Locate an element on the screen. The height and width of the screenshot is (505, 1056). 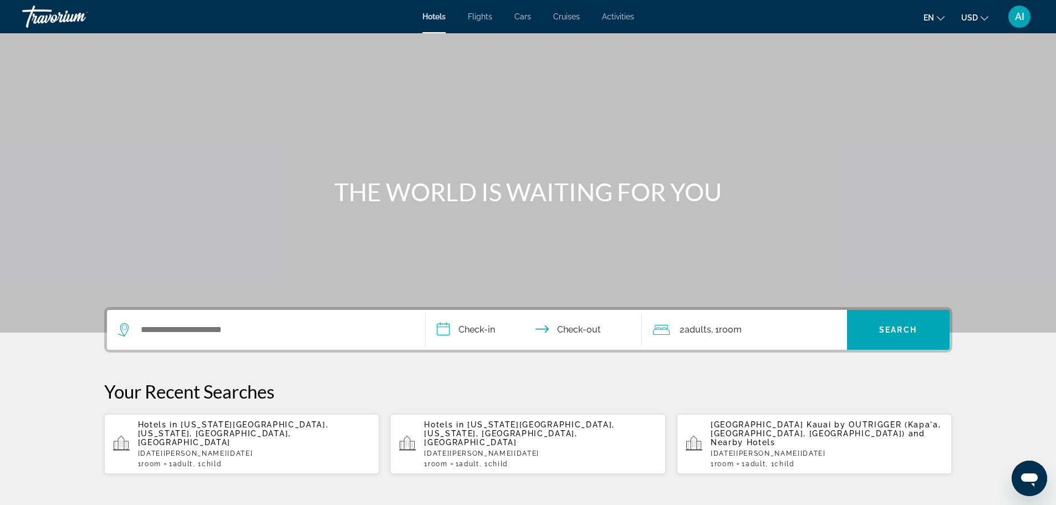
button: Change currency is located at coordinates (975, 17).